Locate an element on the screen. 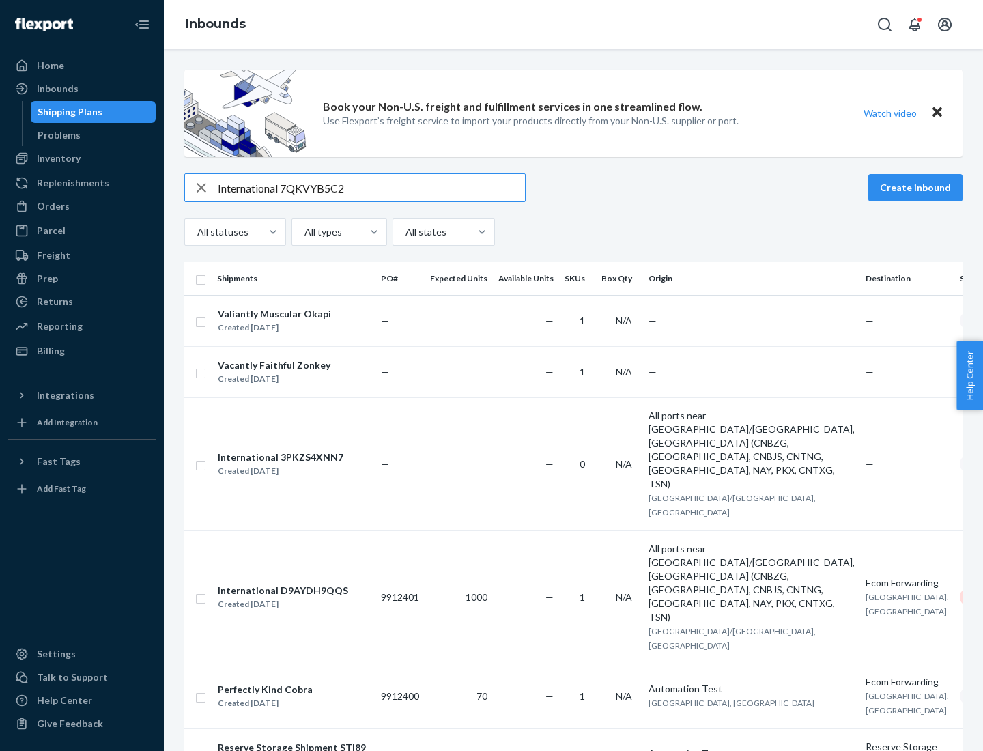 This screenshot has width=983, height=751. a: Inbounds is located at coordinates (216, 24).